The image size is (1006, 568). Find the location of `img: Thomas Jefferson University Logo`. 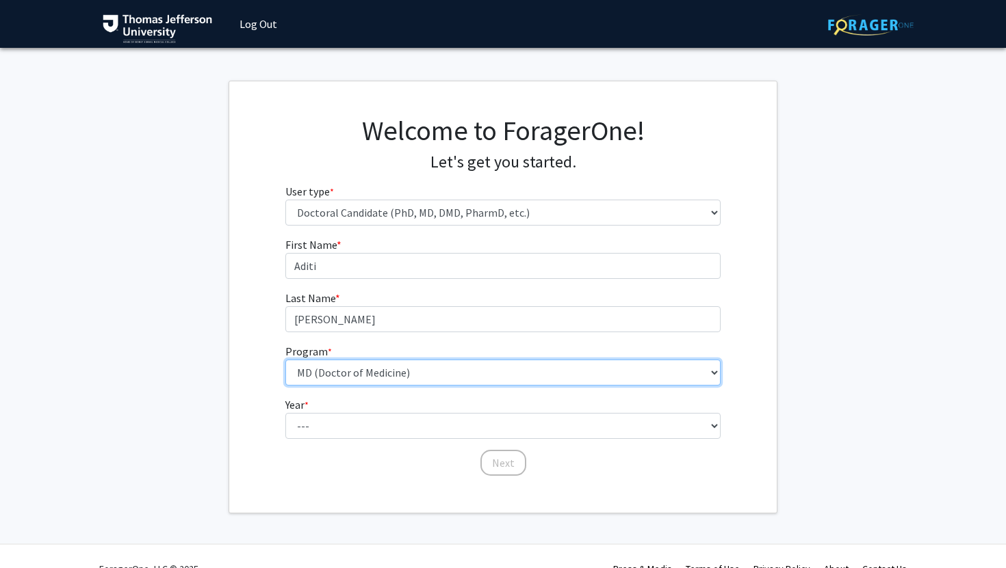

img: Thomas Jefferson University Logo is located at coordinates (157, 29).